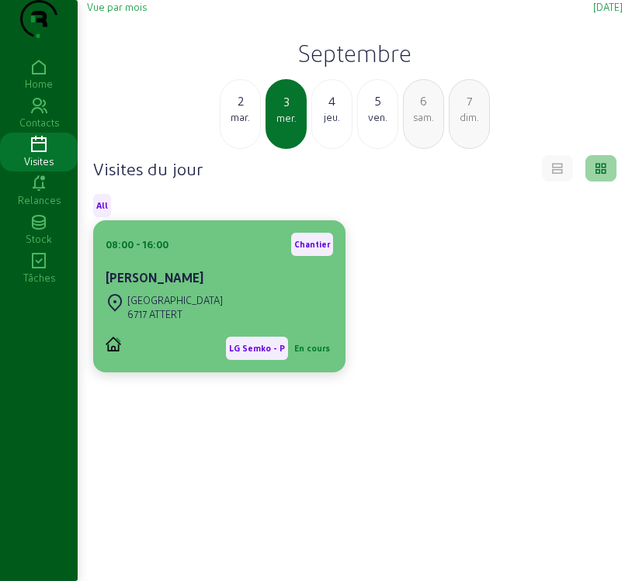 The height and width of the screenshot is (581, 632). I want to click on div: ven., so click(377, 117).